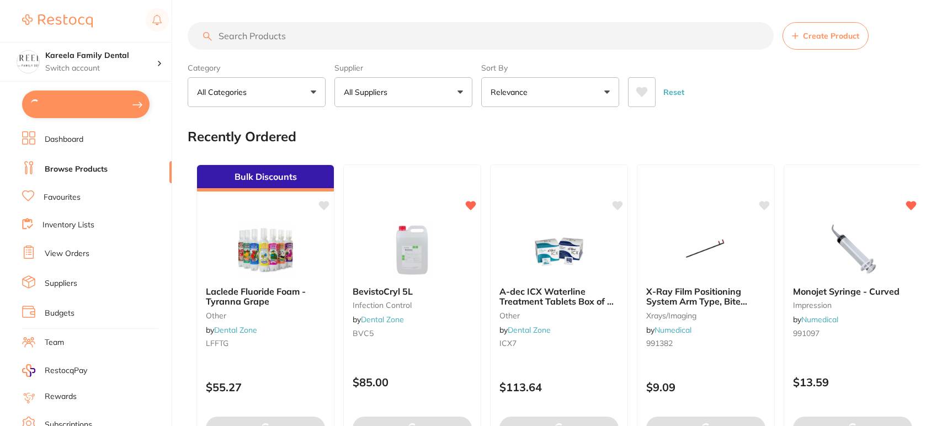 Image resolution: width=942 pixels, height=426 pixels. Describe the element at coordinates (265, 296) in the screenshot. I see `b: Laclede Fluoride Foam - Tyranna Grape` at that location.